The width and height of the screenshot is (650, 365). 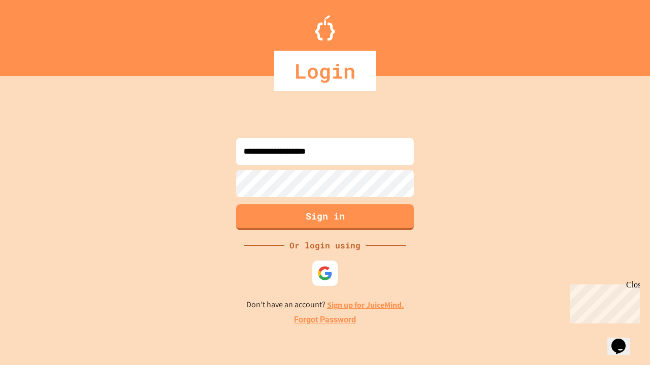 What do you see at coordinates (325, 320) in the screenshot?
I see `a: Forgot Password` at bounding box center [325, 320].